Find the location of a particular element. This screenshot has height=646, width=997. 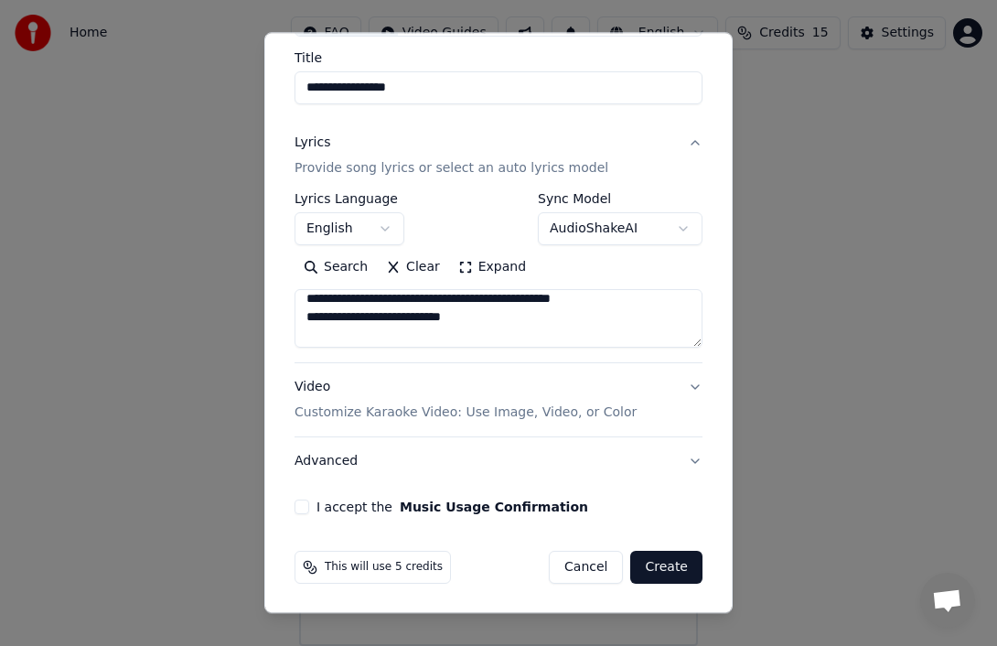

div: Lyrics is located at coordinates (312, 143).